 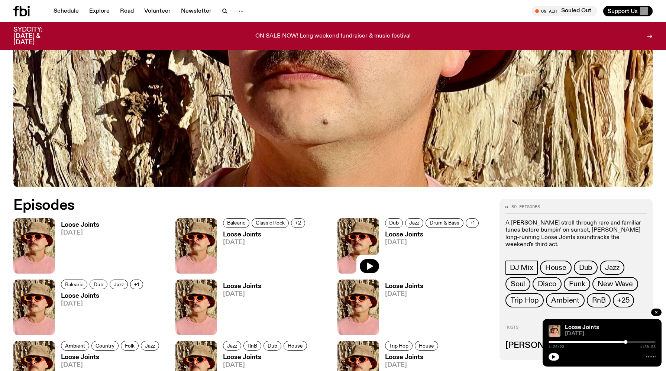 I want to click on a: Classic Rock, so click(x=270, y=223).